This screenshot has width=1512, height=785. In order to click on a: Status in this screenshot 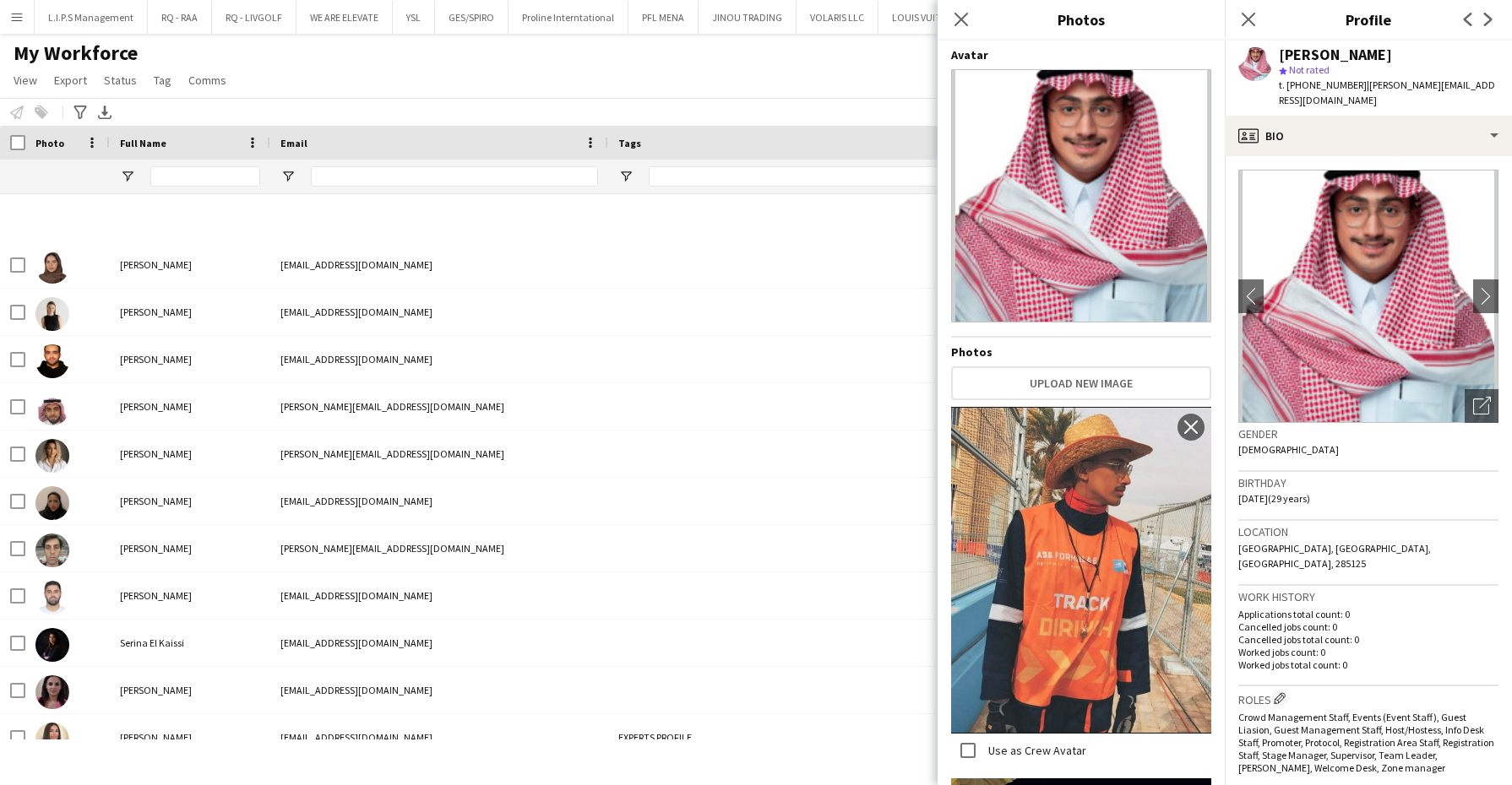, I will do `click(120, 80)`.